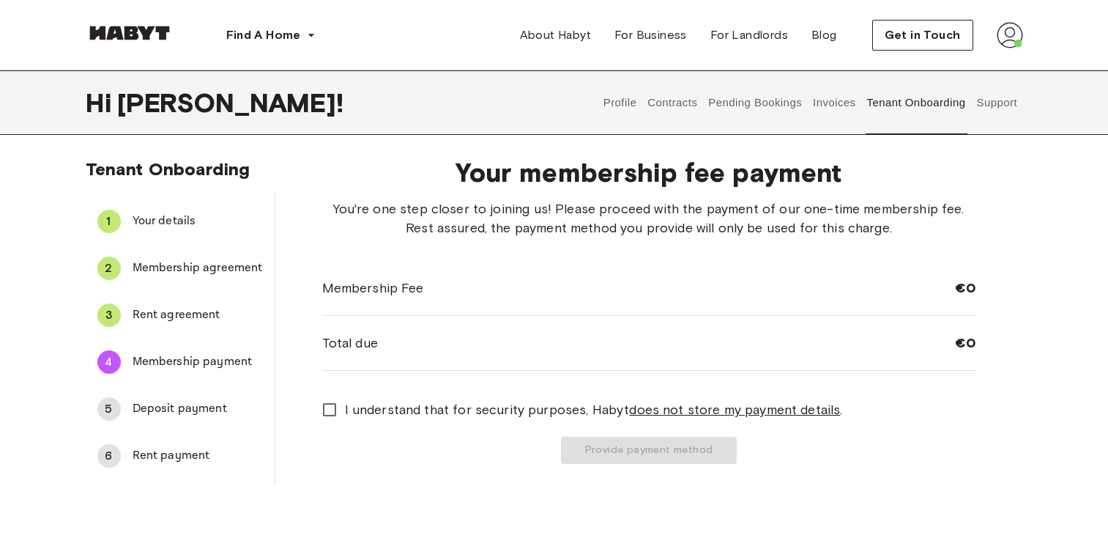 The width and height of the screenshot is (1108, 541). What do you see at coordinates (923, 35) in the screenshot?
I see `button: Get in Touch` at bounding box center [923, 35].